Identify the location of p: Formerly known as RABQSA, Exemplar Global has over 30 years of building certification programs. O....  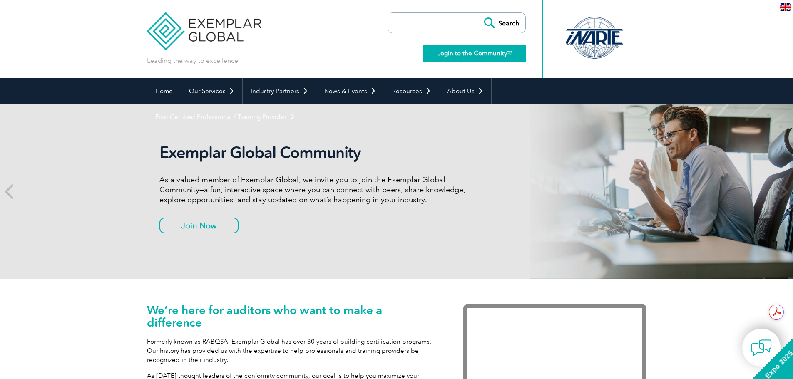
(293, 351).